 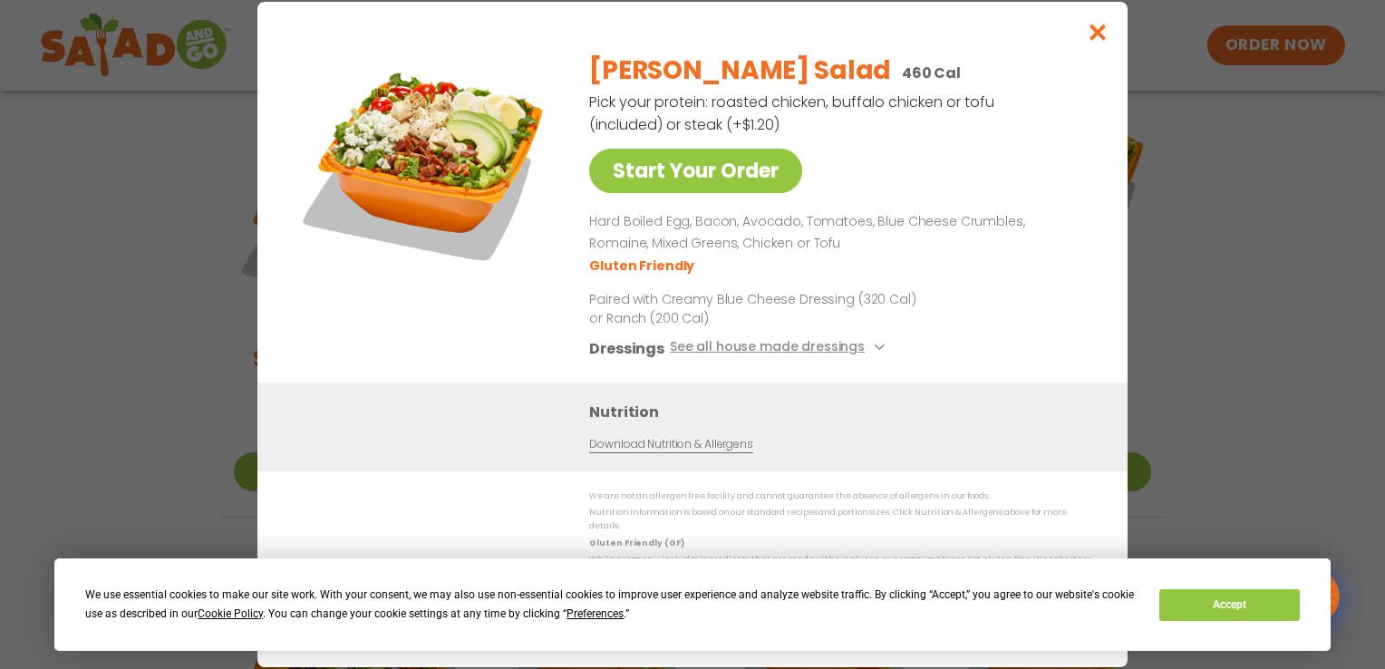 What do you see at coordinates (695, 170) in the screenshot?
I see `a: Start Your Order` at bounding box center [695, 170].